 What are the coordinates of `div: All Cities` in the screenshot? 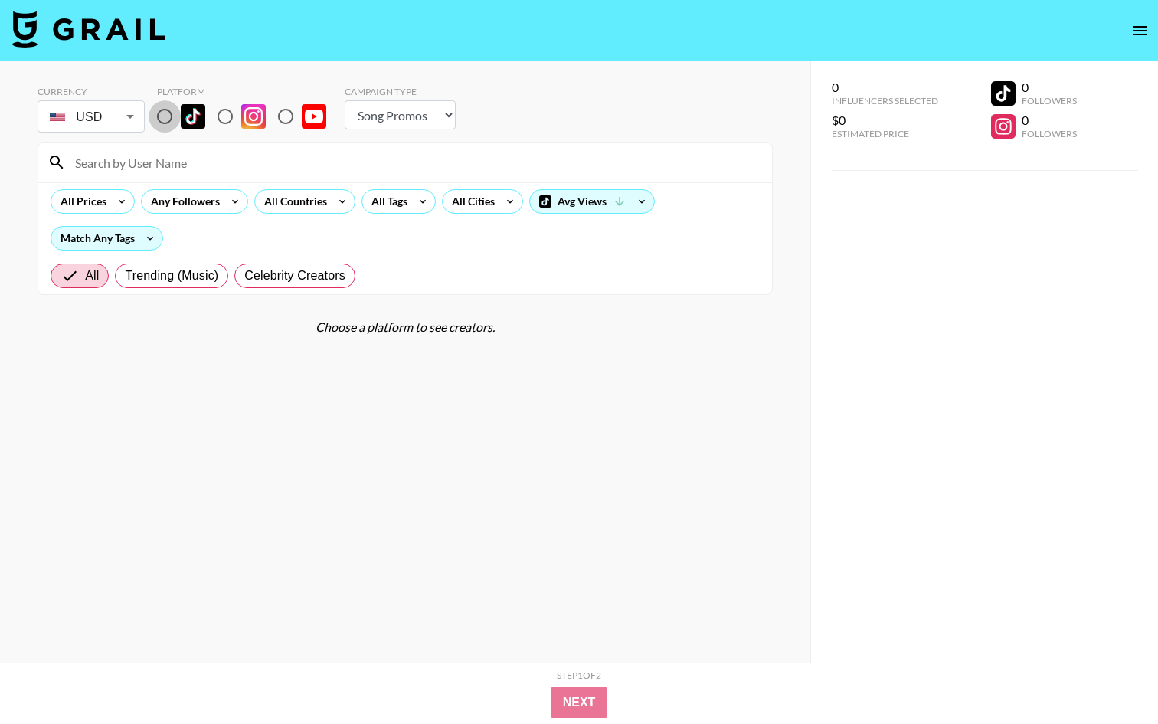 It's located at (470, 201).